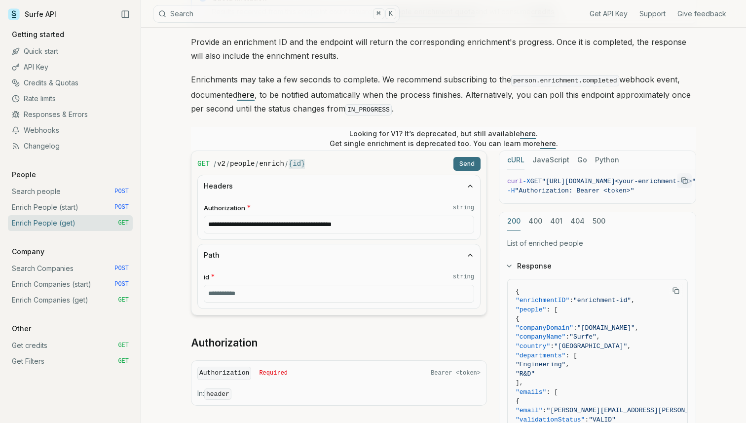 Image resolution: width=746 pixels, height=423 pixels. I want to click on a: Webhooks, so click(70, 130).